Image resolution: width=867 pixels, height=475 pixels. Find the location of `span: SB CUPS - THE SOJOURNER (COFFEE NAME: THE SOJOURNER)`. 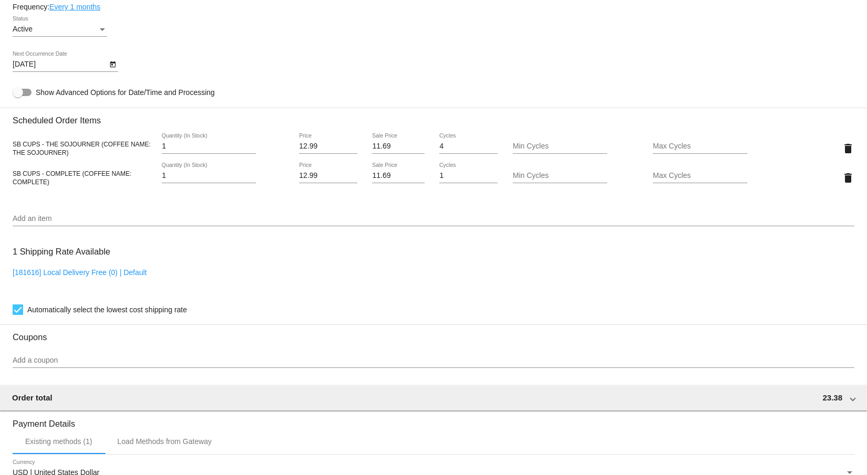

span: SB CUPS - THE SOJOURNER (COFFEE NAME: THE SOJOURNER) is located at coordinates (81, 148).